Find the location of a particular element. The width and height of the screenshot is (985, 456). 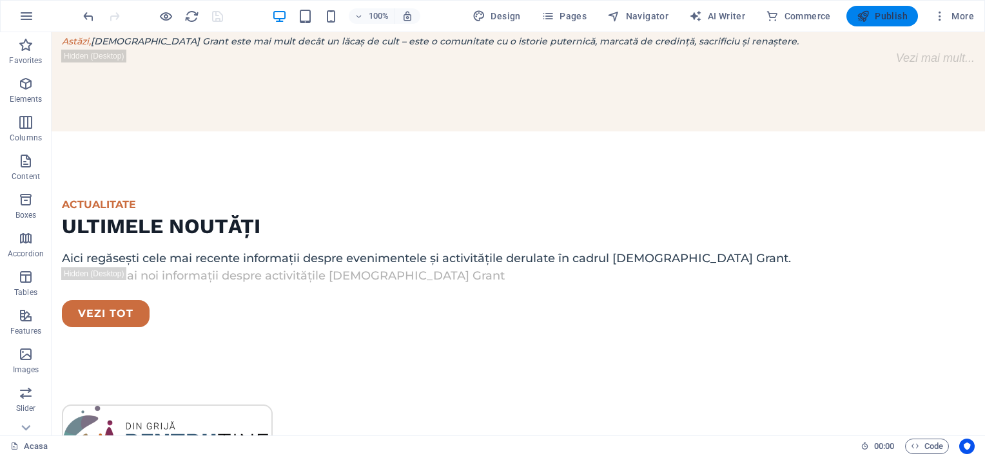

p: Favorites is located at coordinates (25, 61).